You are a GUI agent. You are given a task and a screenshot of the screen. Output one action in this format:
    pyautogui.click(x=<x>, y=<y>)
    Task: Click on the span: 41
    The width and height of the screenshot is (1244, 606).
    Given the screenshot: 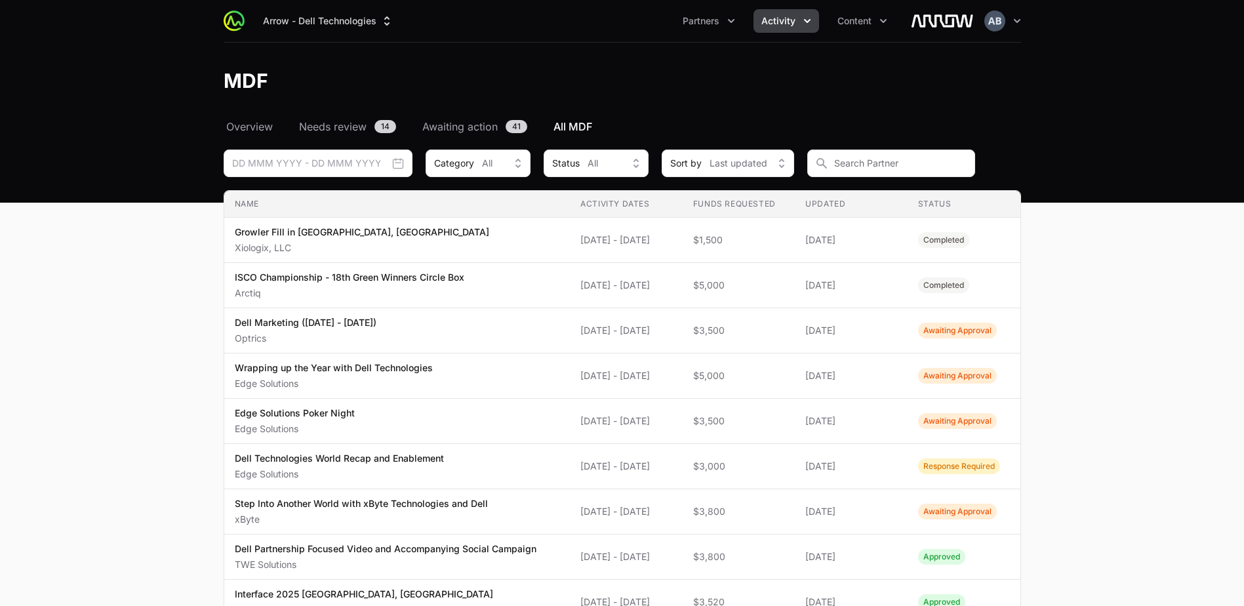 What is the action you would take?
    pyautogui.click(x=516, y=127)
    